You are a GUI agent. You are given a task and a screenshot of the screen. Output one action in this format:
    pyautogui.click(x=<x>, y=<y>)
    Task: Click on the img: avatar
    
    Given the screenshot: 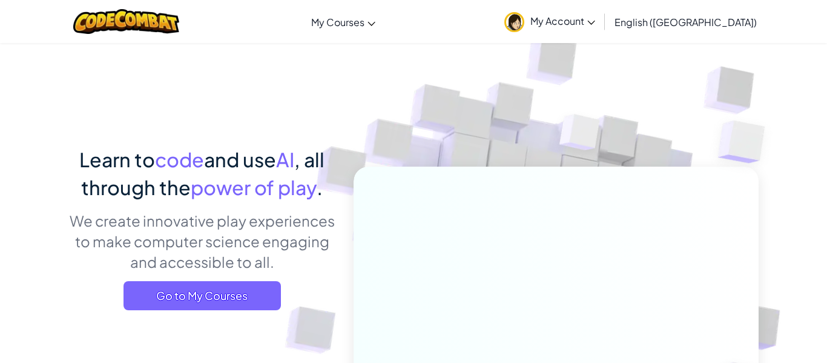 What is the action you would take?
    pyautogui.click(x=514, y=22)
    